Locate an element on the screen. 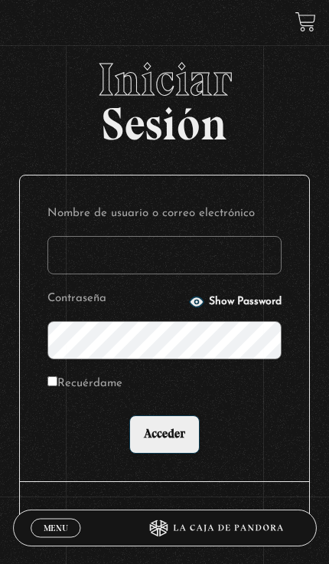  label: Recuérdame is located at coordinates (85, 383).